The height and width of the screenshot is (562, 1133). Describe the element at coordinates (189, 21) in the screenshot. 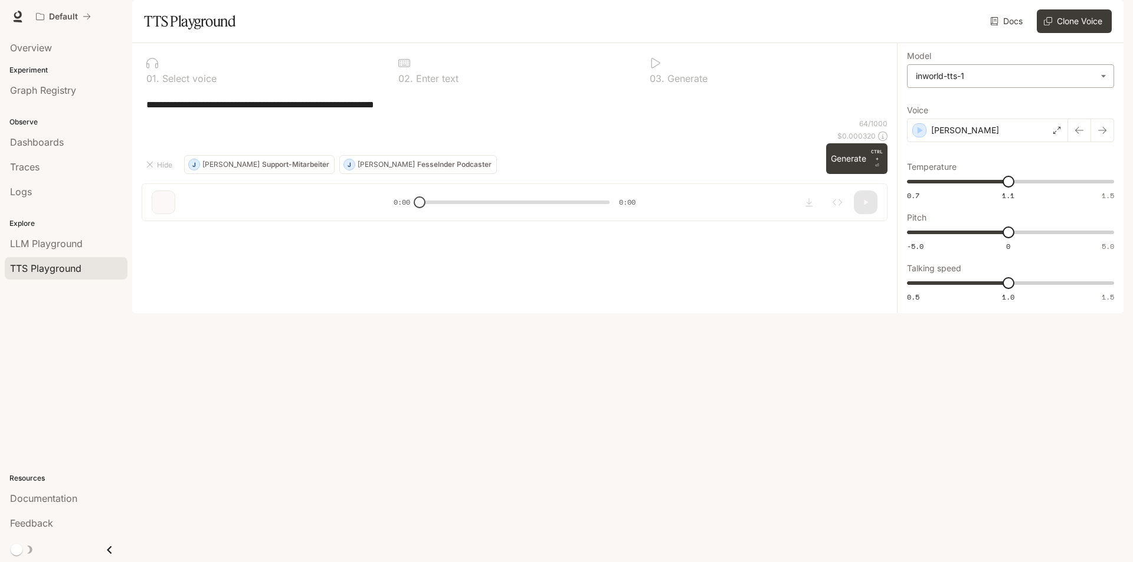

I see `h1: TTS Playground` at that location.